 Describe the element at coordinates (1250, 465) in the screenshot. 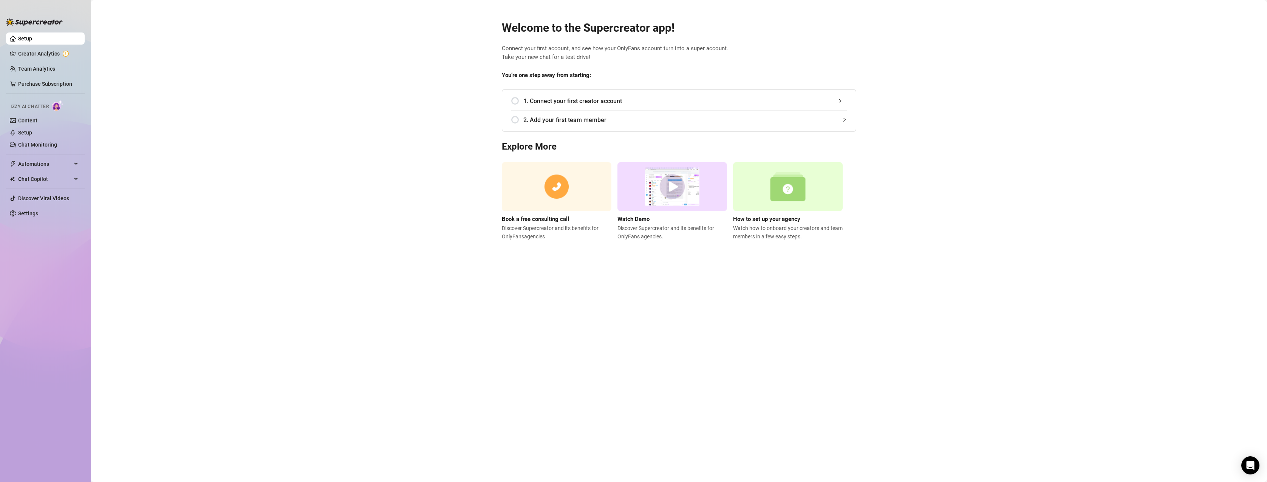

I see `div: Open Intercom Messenger` at that location.